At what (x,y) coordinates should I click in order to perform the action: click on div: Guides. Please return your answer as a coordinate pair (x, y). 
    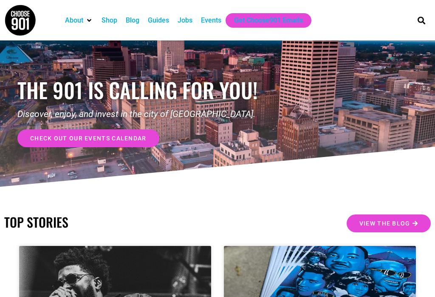
    Looking at the image, I should click on (158, 20).